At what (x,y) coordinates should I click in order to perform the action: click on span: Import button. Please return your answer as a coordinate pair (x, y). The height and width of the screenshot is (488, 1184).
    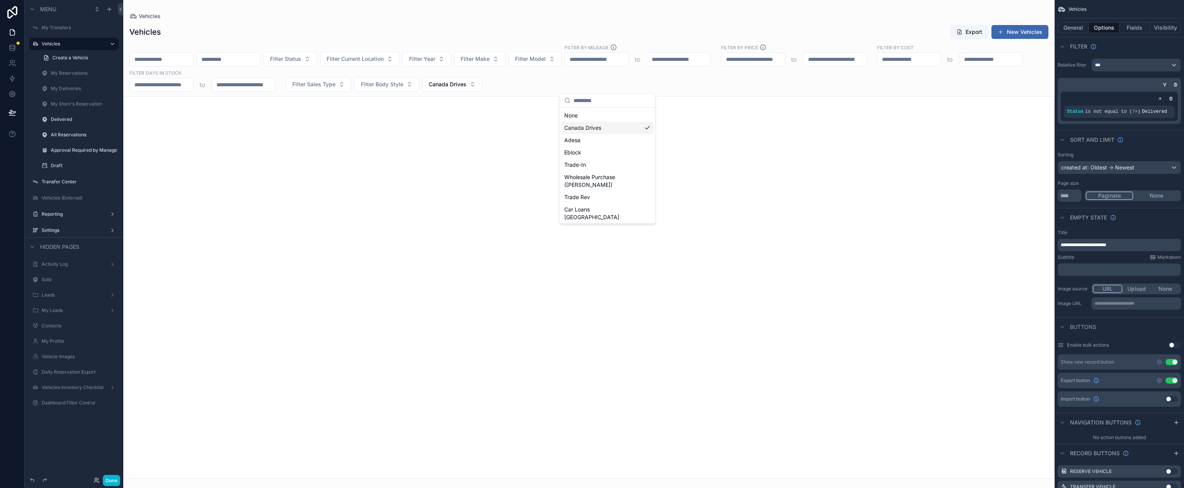
    Looking at the image, I should click on (1075, 399).